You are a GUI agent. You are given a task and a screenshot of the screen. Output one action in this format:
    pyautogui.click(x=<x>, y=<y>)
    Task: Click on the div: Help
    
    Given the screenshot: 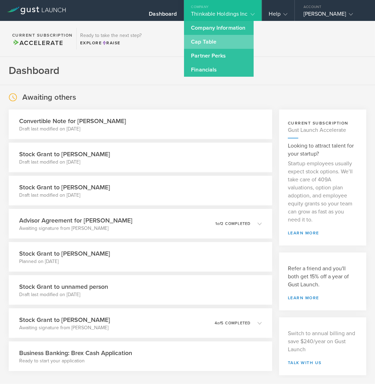 What is the action you would take?
    pyautogui.click(x=278, y=16)
    